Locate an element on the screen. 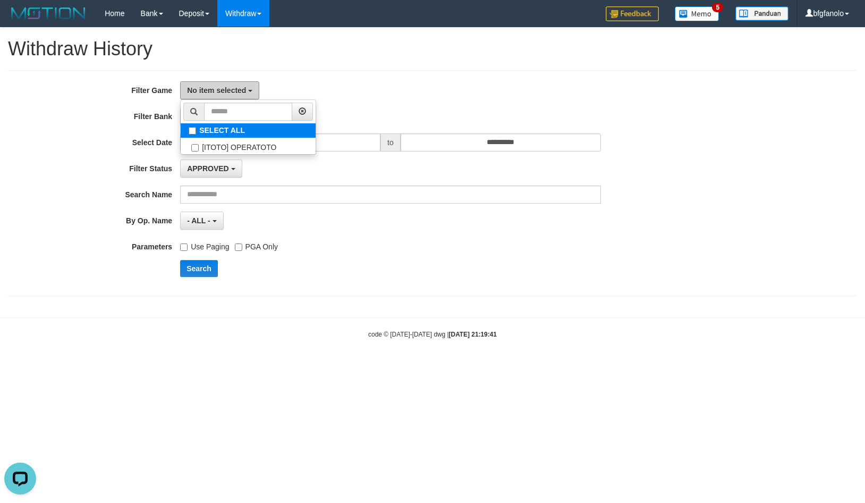 The image size is (865, 503). button: Search is located at coordinates (199, 268).